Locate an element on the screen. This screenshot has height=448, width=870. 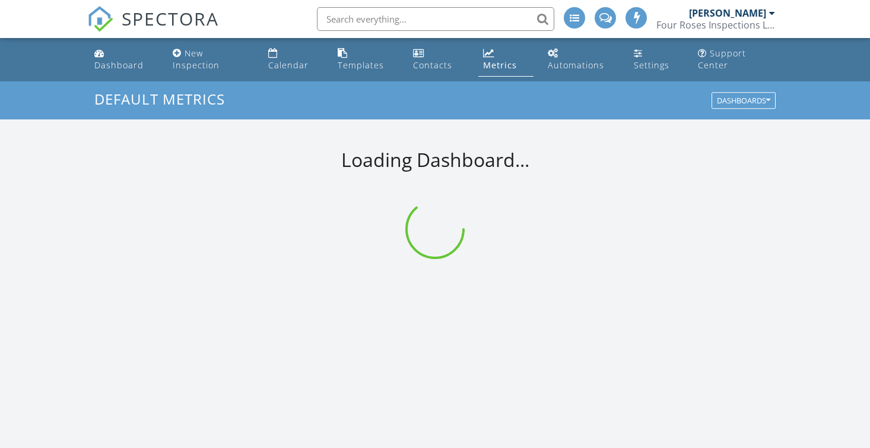
div: Contacts is located at coordinates (433, 65).